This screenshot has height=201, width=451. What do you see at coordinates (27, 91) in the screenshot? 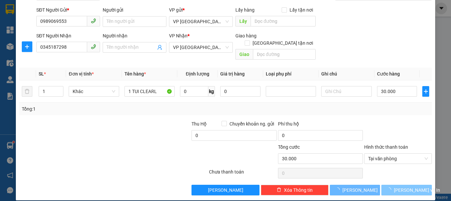
I see `button: delete` at bounding box center [27, 91].